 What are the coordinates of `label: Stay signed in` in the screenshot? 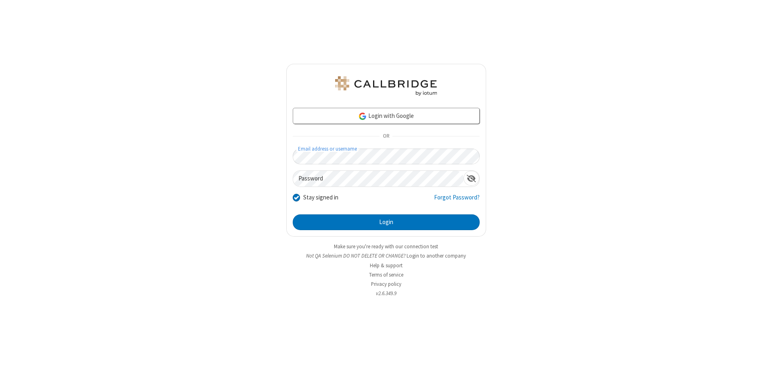 It's located at (321, 197).